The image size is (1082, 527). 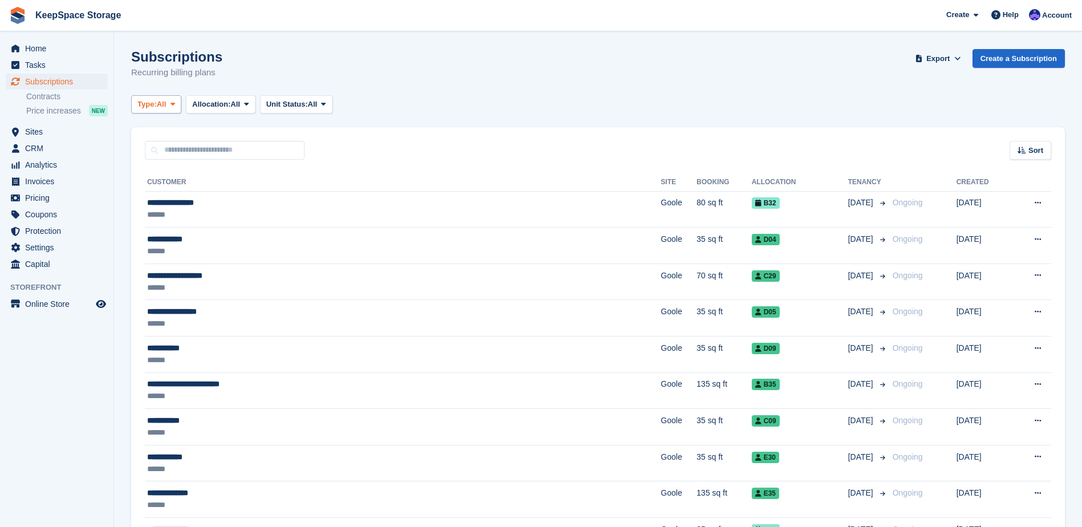 What do you see at coordinates (98, 111) in the screenshot?
I see `div: NEW` at bounding box center [98, 111].